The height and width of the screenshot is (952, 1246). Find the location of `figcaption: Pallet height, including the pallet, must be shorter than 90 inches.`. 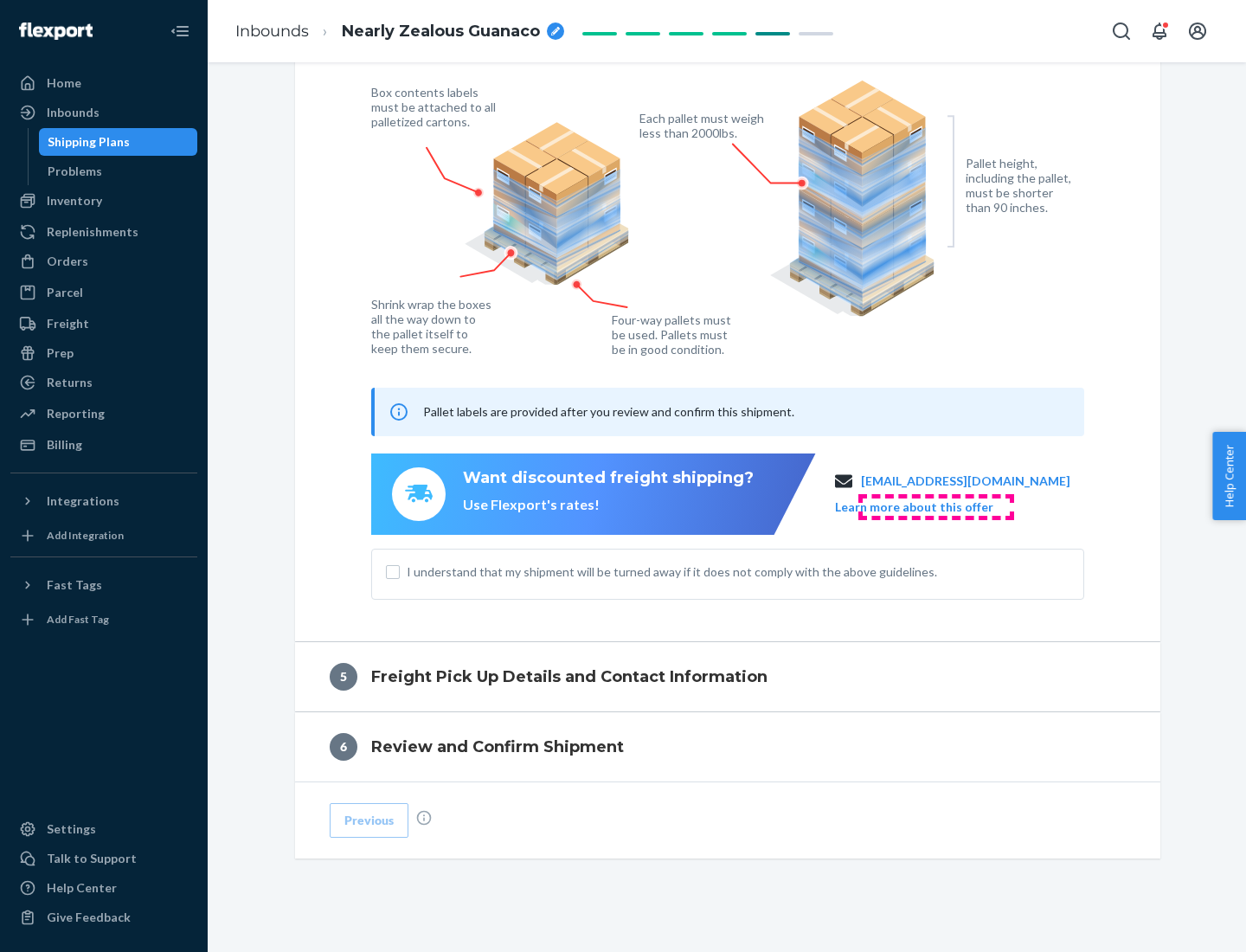

figcaption: Pallet height, including the pallet, must be shorter than 90 inches. is located at coordinates (1022, 185).